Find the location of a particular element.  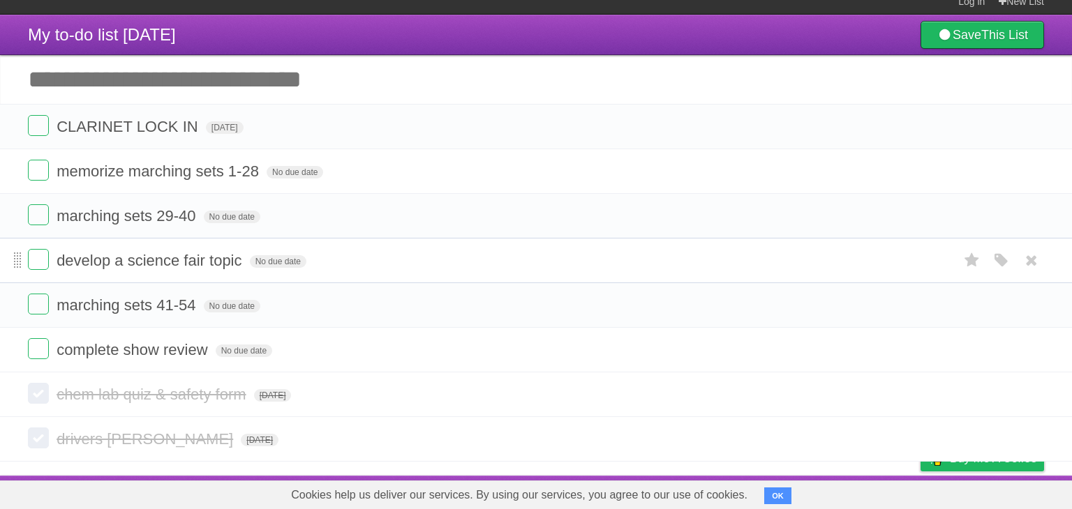

span: memorize marching sets 1-28 is located at coordinates (159, 171).